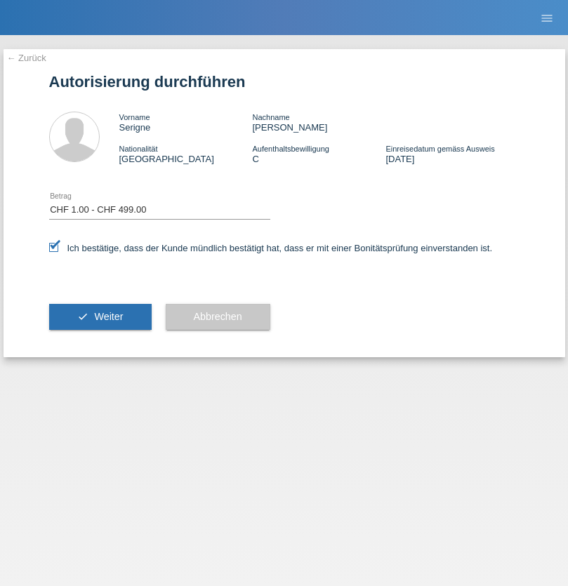 The height and width of the screenshot is (586, 568). What do you see at coordinates (135, 117) in the screenshot?
I see `span: Vorname` at bounding box center [135, 117].